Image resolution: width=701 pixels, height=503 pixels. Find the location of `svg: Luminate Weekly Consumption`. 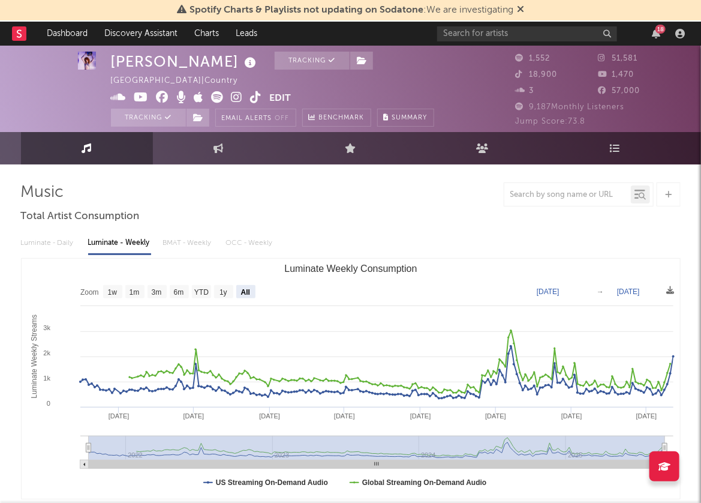

svg: Luminate Weekly Consumption is located at coordinates (350, 379).